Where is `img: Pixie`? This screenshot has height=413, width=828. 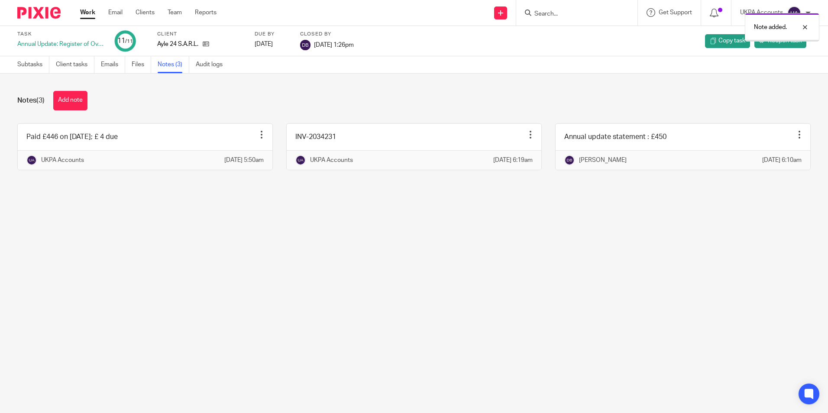
img: Pixie is located at coordinates (39, 13).